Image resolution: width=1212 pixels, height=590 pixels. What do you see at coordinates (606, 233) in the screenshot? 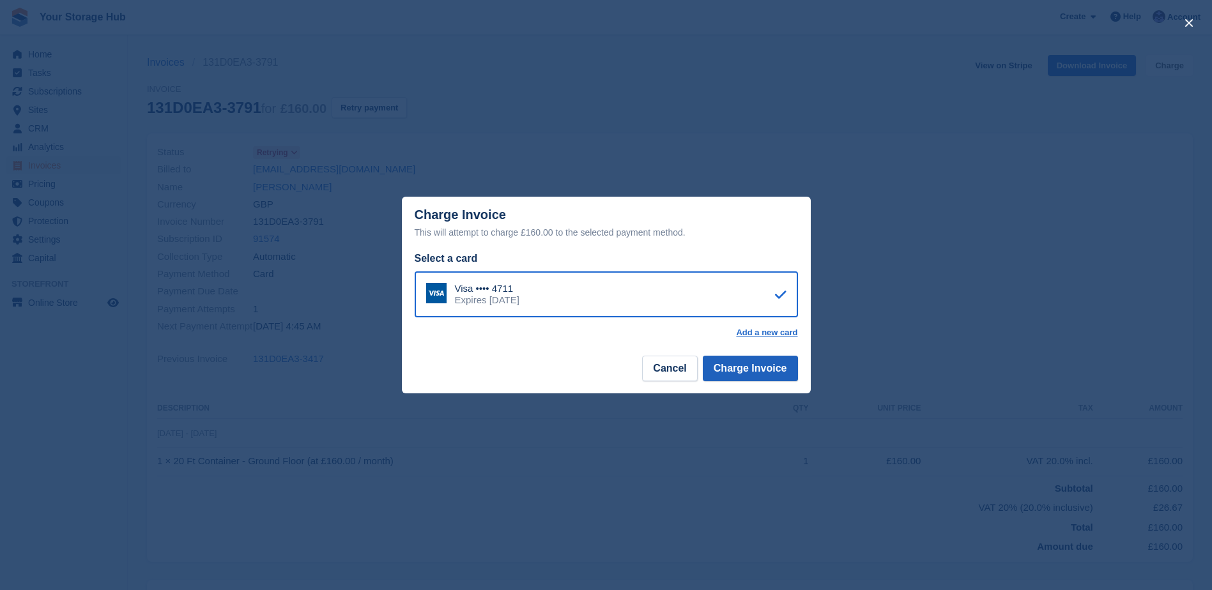
I see `div: This will attempt to charge £160.00 to the selected payment method.` at bounding box center [606, 233].